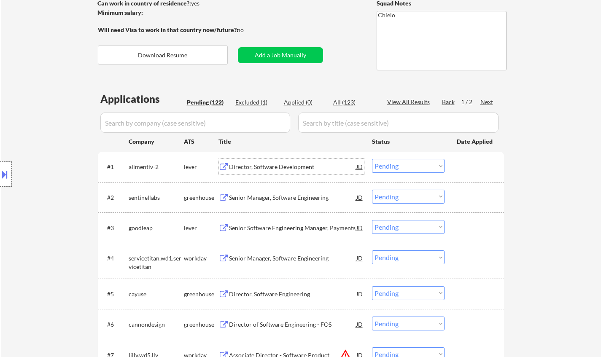  Describe the element at coordinates (163, 55) in the screenshot. I see `button: Download Resume` at that location.